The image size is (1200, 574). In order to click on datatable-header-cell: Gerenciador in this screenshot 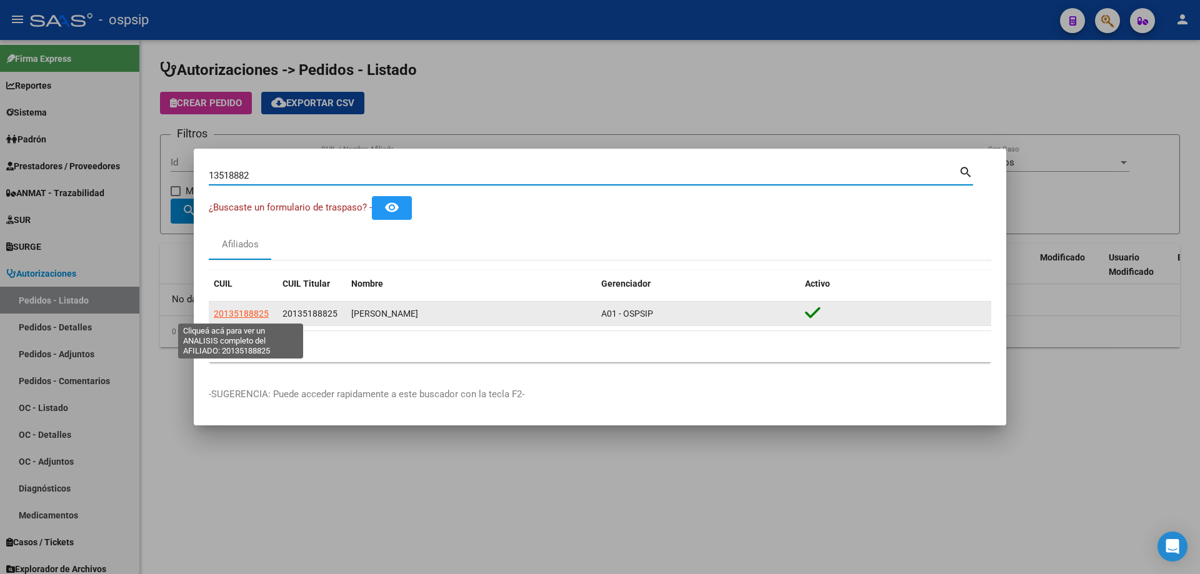, I will do `click(698, 284)`.